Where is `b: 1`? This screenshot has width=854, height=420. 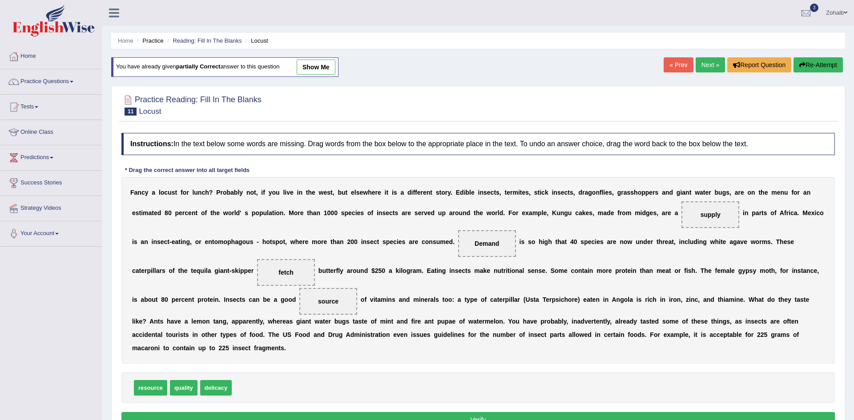 b: 1 is located at coordinates (326, 213).